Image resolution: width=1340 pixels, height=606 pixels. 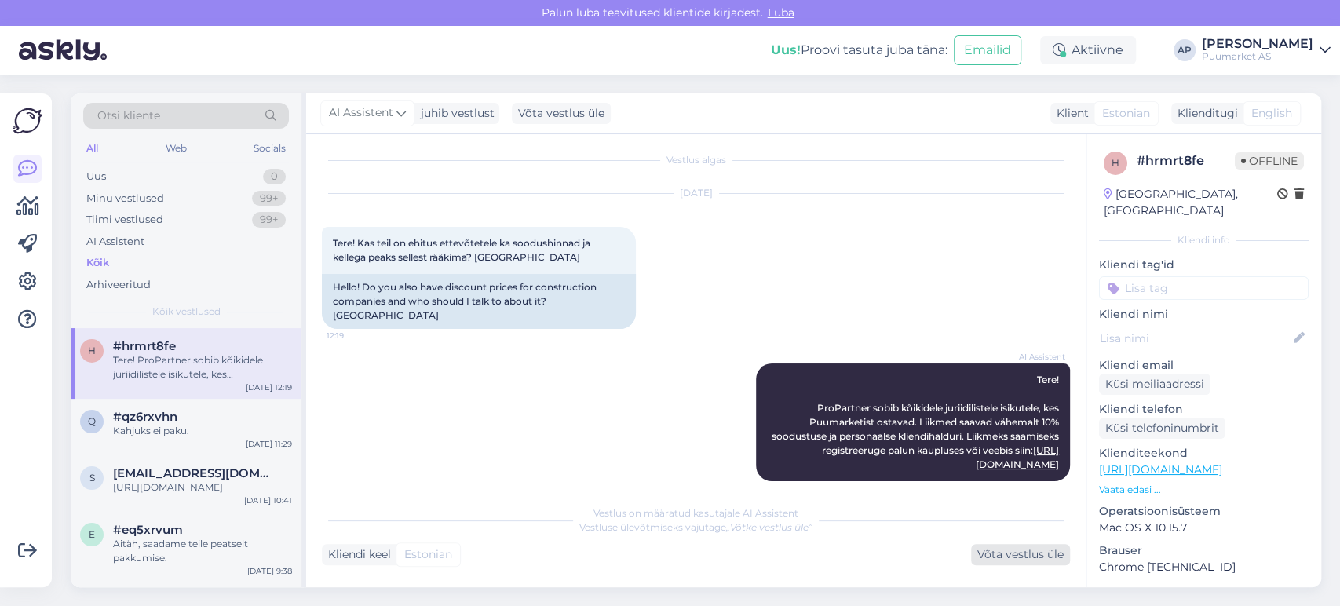 I want to click on span: e, so click(x=92, y=534).